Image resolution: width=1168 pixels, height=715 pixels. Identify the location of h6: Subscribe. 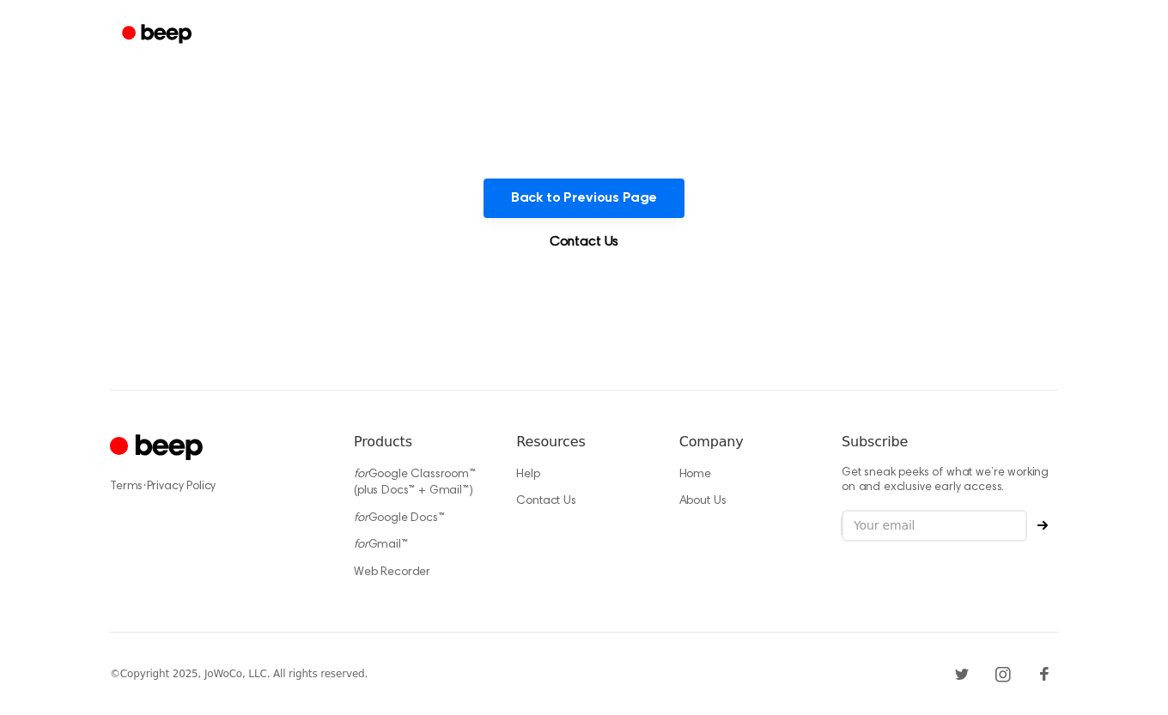
(950, 442).